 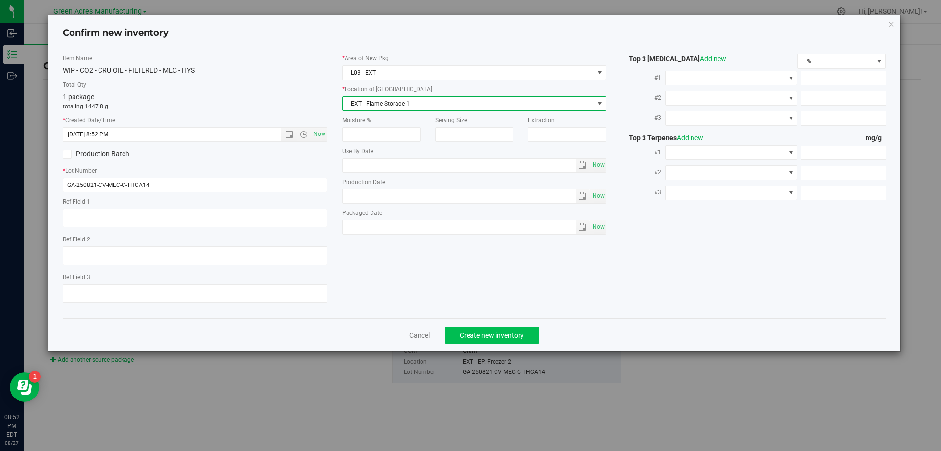 I want to click on span: 1, so click(x=6, y=5).